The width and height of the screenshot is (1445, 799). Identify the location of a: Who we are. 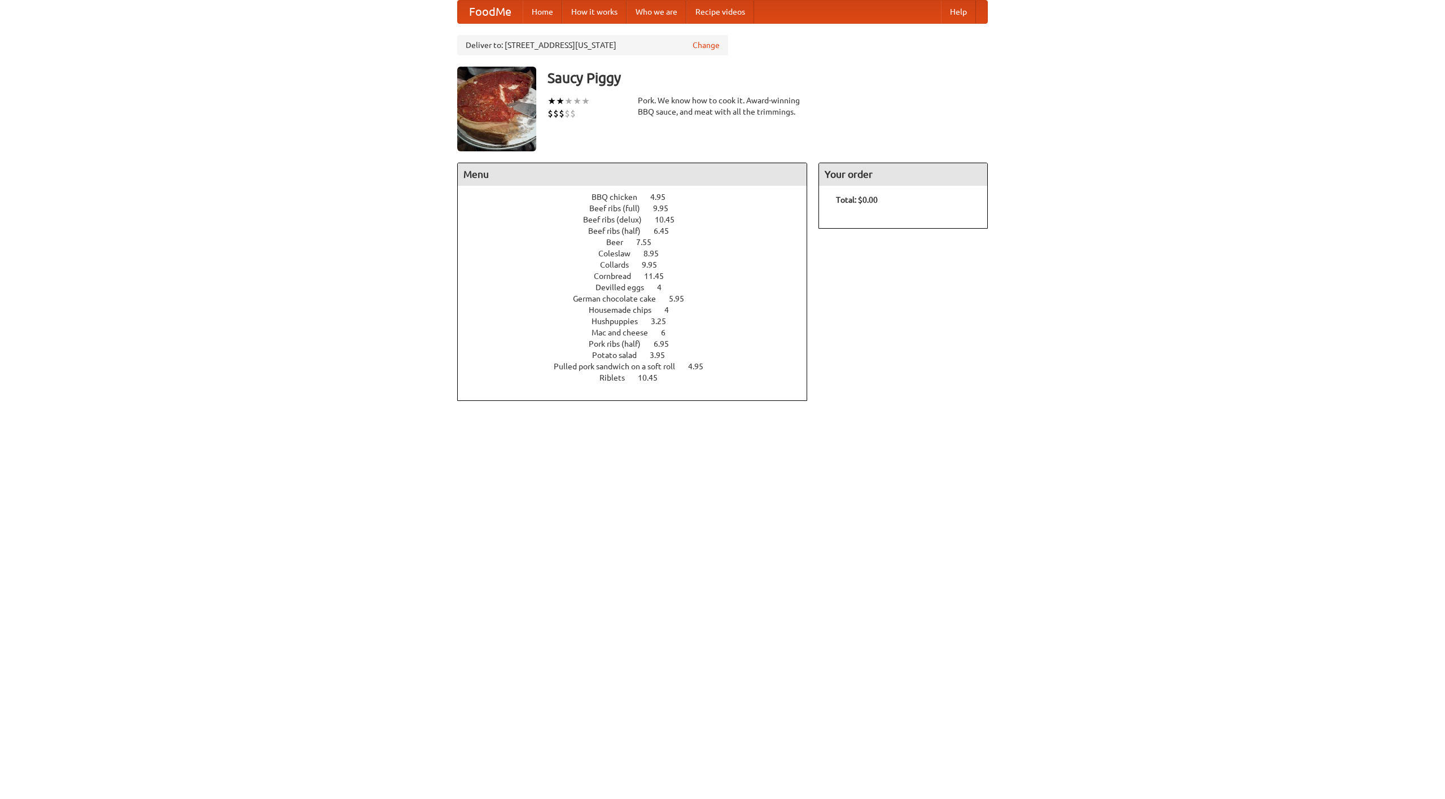
(656, 12).